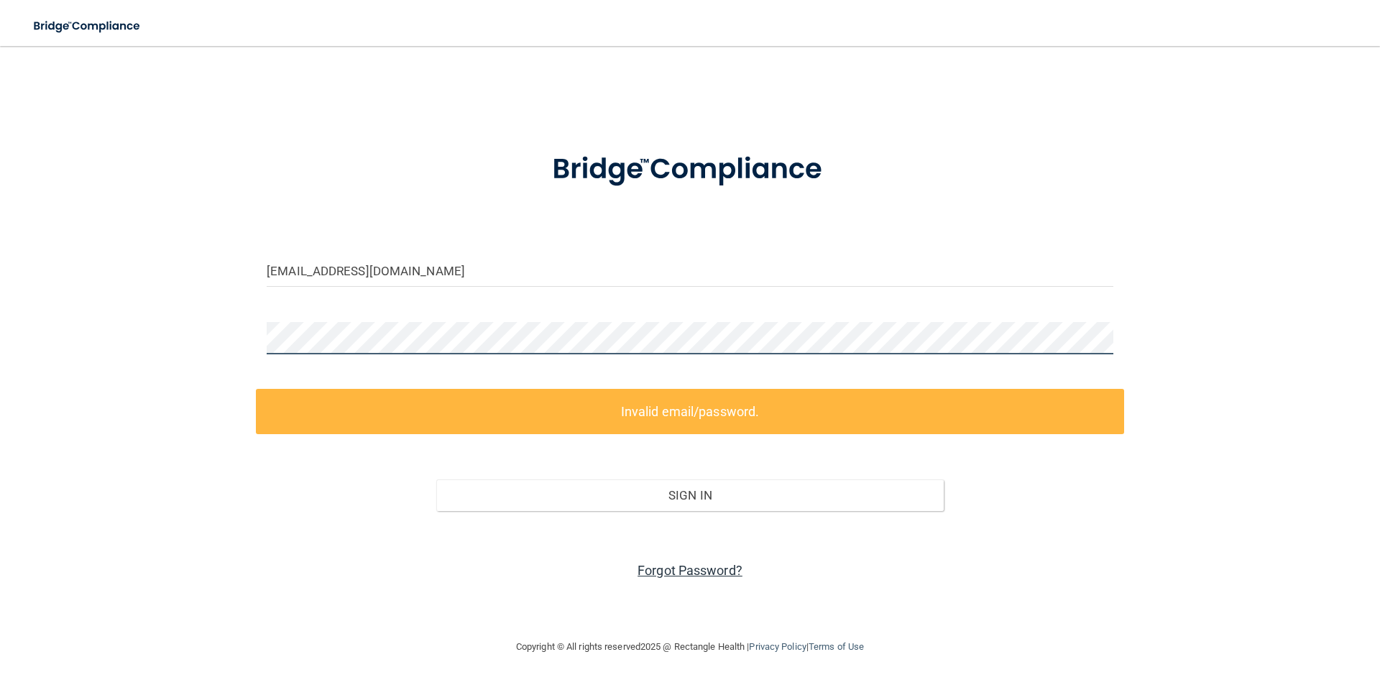 The height and width of the screenshot is (685, 1380). What do you see at coordinates (690, 495) in the screenshot?
I see `button: Sign In` at bounding box center [690, 495].